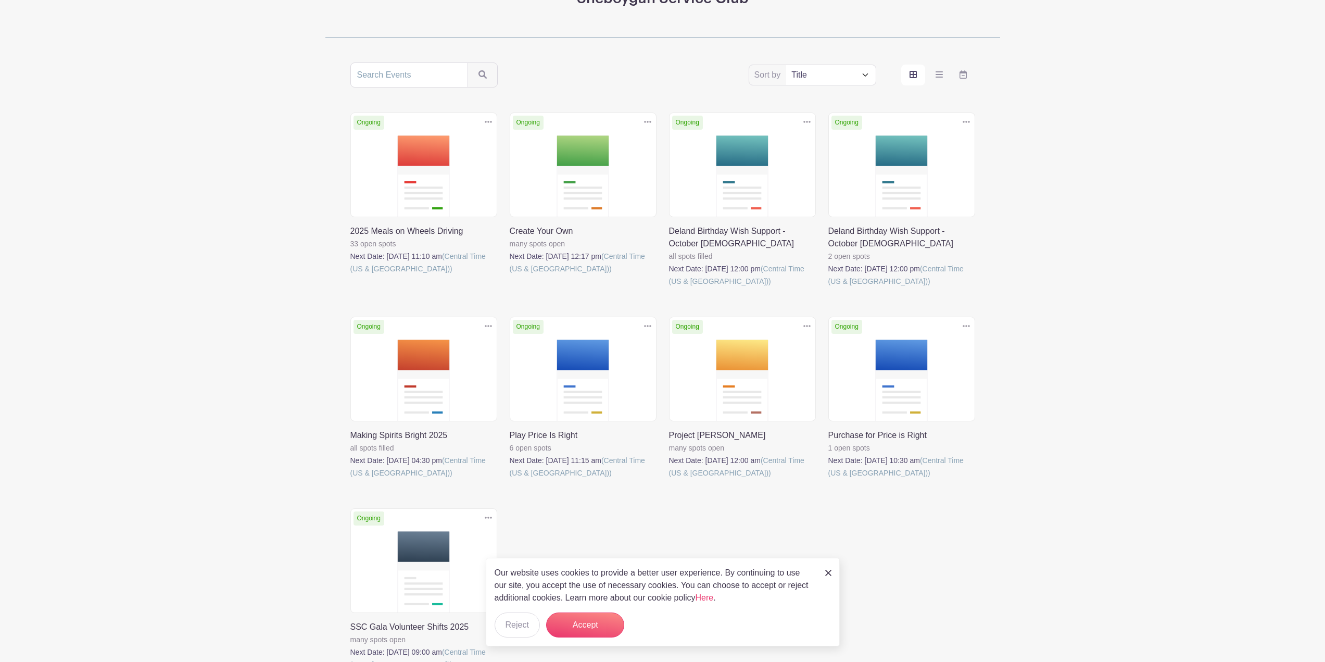 This screenshot has height=662, width=1325. What do you see at coordinates (938, 75) in the screenshot?
I see `div: order and view` at bounding box center [938, 75].